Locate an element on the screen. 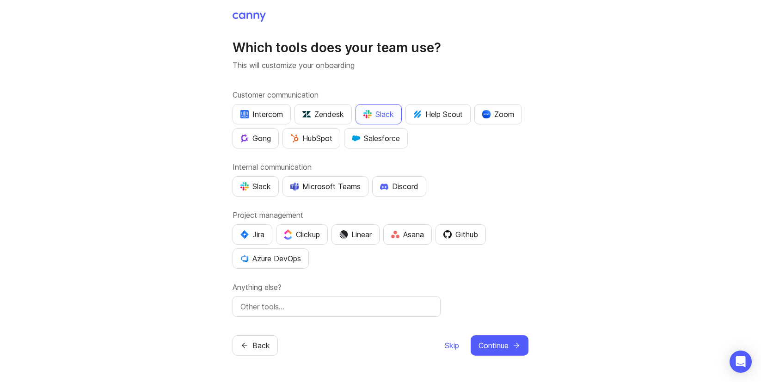  div: Zendesk is located at coordinates (323, 114).